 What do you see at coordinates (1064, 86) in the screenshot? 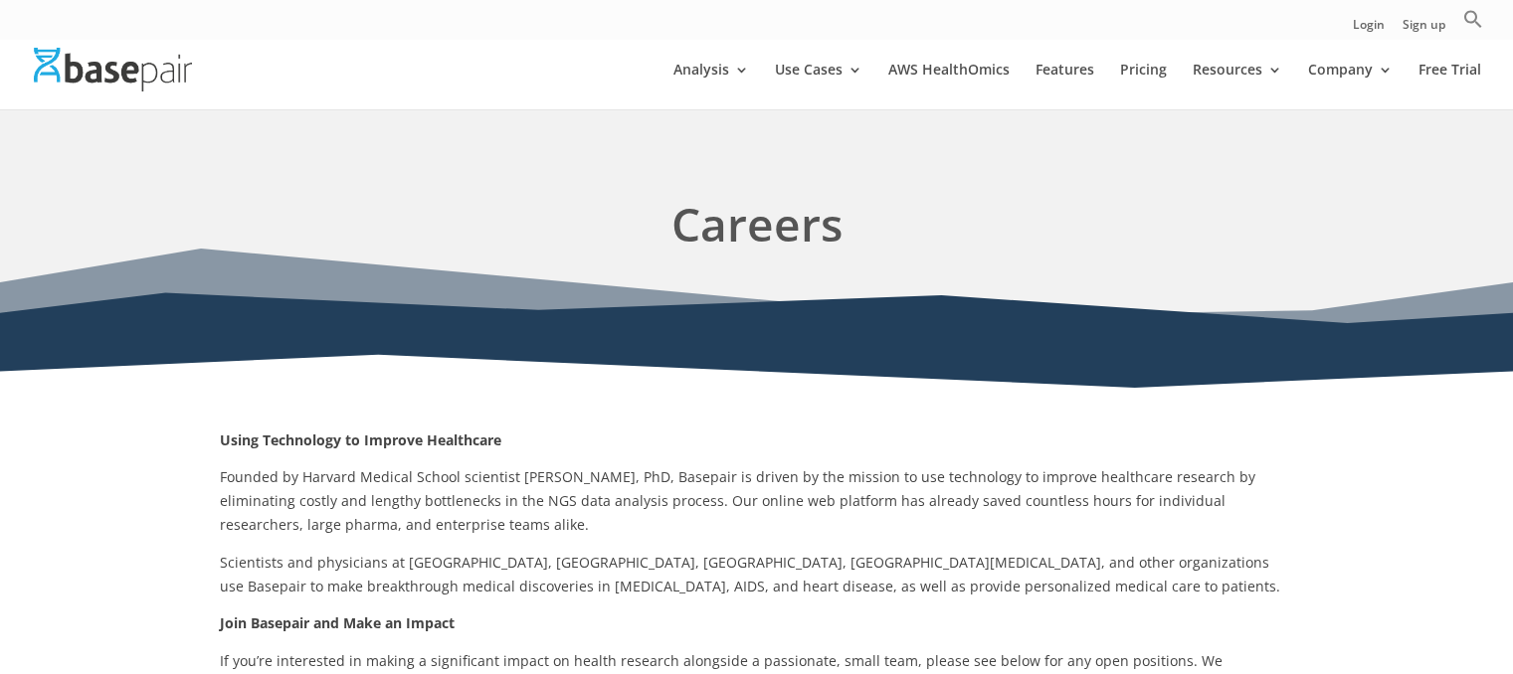
I see `a: Features` at bounding box center [1064, 86].